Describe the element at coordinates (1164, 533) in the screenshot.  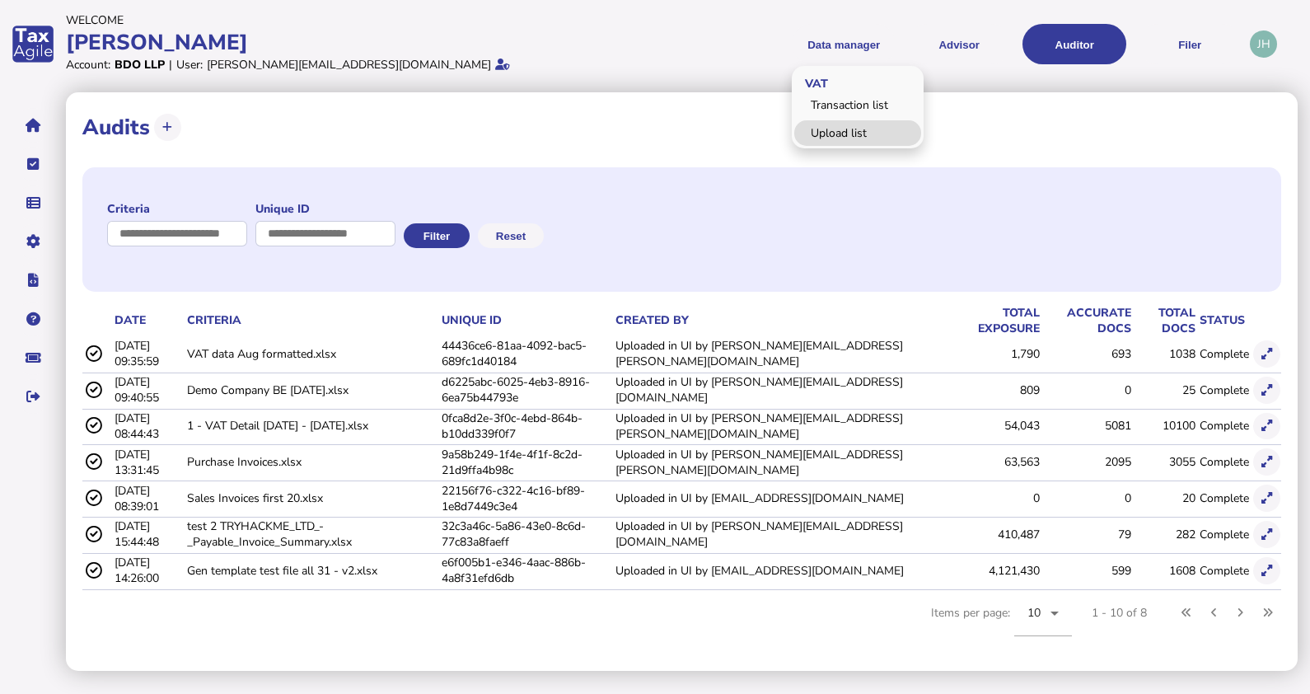
I see `td: 282` at that location.